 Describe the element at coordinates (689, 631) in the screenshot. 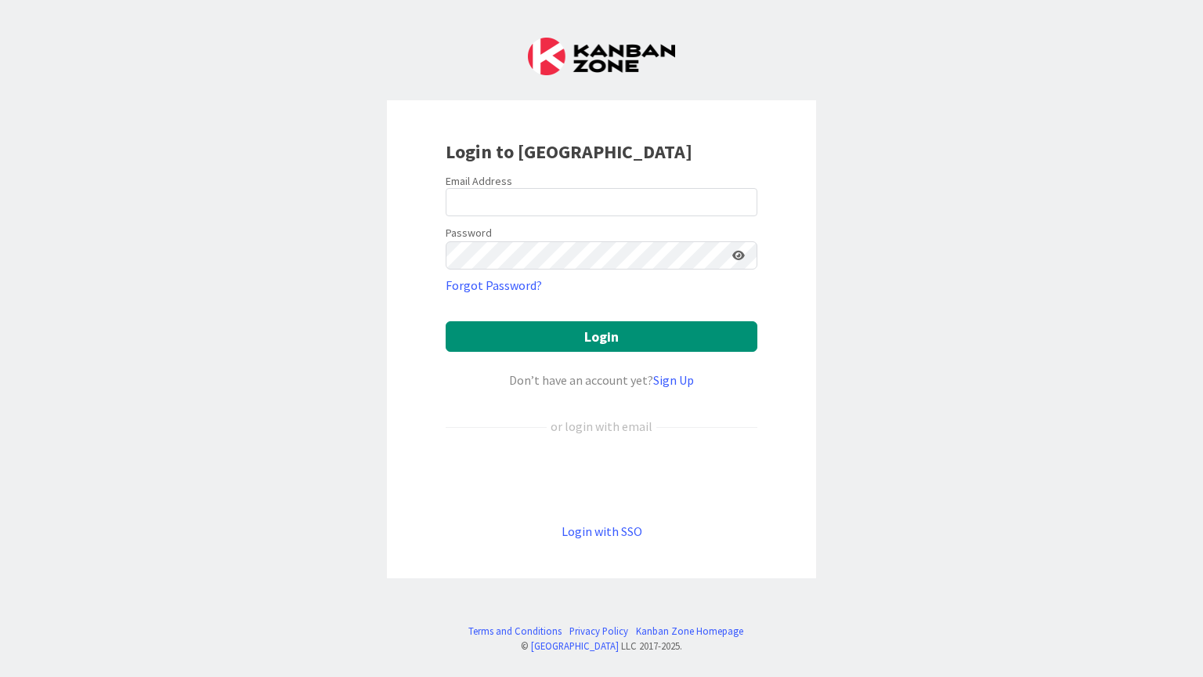

I see `a: Kanban Zone Homepage` at that location.